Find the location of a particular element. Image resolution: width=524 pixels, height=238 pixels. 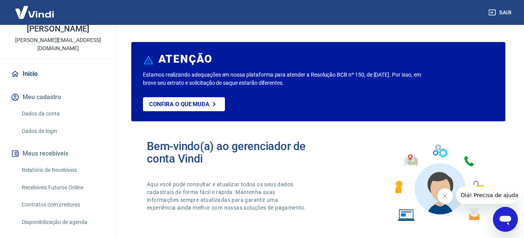

p: Confira o que muda is located at coordinates (179, 104).